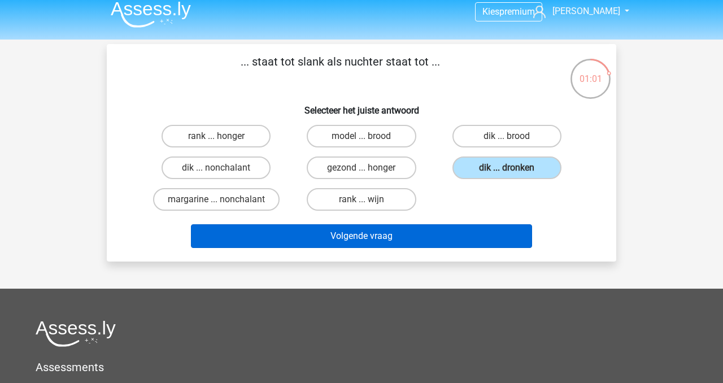 This screenshot has width=723, height=383. What do you see at coordinates (361, 236) in the screenshot?
I see `button: Volgende vraag` at bounding box center [361, 236].